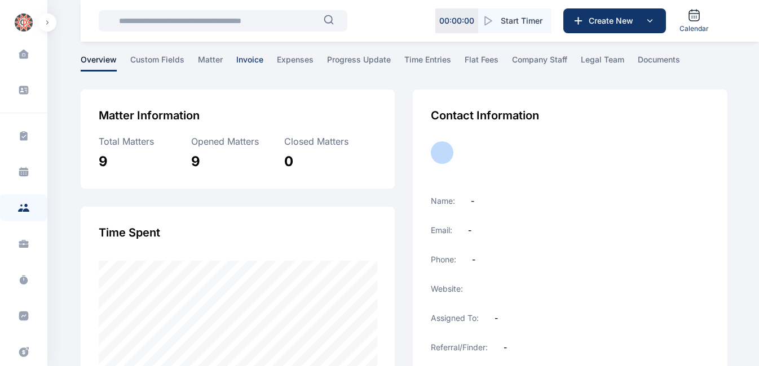 Image resolution: width=759 pixels, height=366 pixels. Describe the element at coordinates (443, 260) in the screenshot. I see `label: Phone:` at that location.